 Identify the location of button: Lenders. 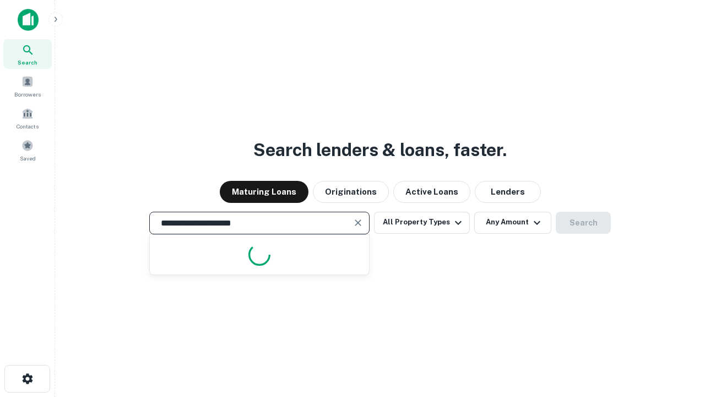
(508, 192).